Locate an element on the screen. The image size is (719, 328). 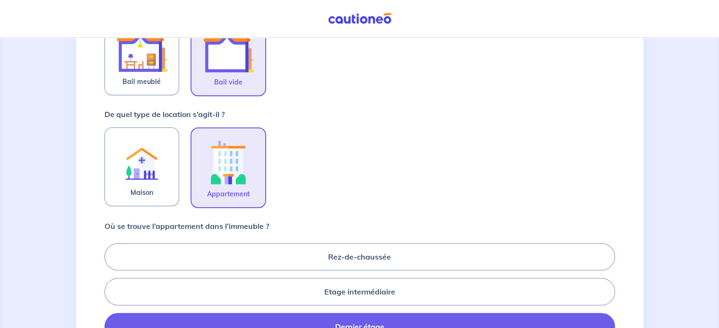
img: illu_empty_lease.svg is located at coordinates (228, 51).